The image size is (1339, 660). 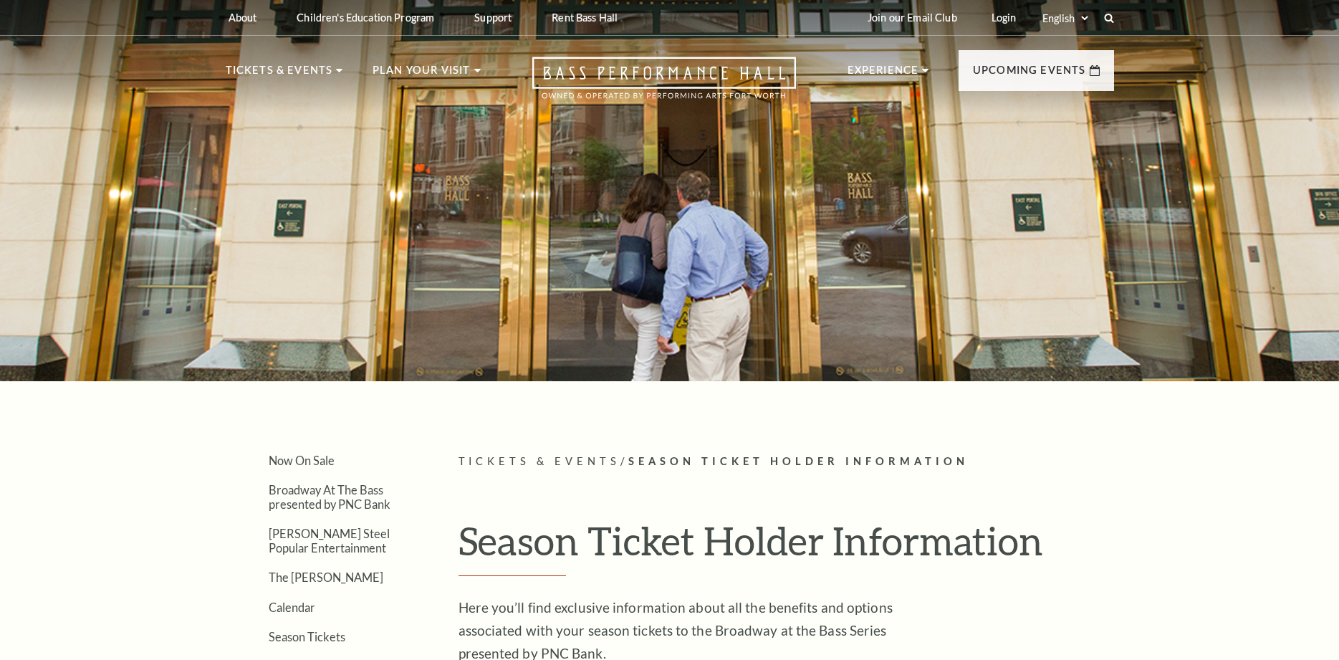 I want to click on a: Season Tickets, so click(x=307, y=636).